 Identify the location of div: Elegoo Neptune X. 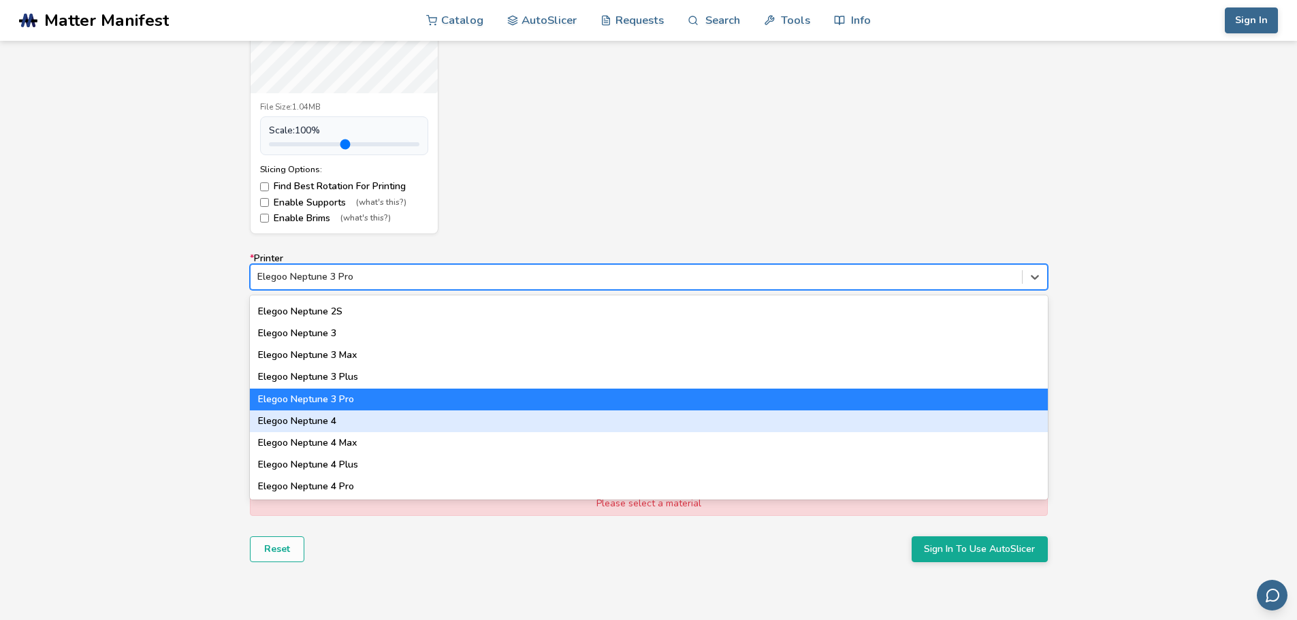
(649, 509).